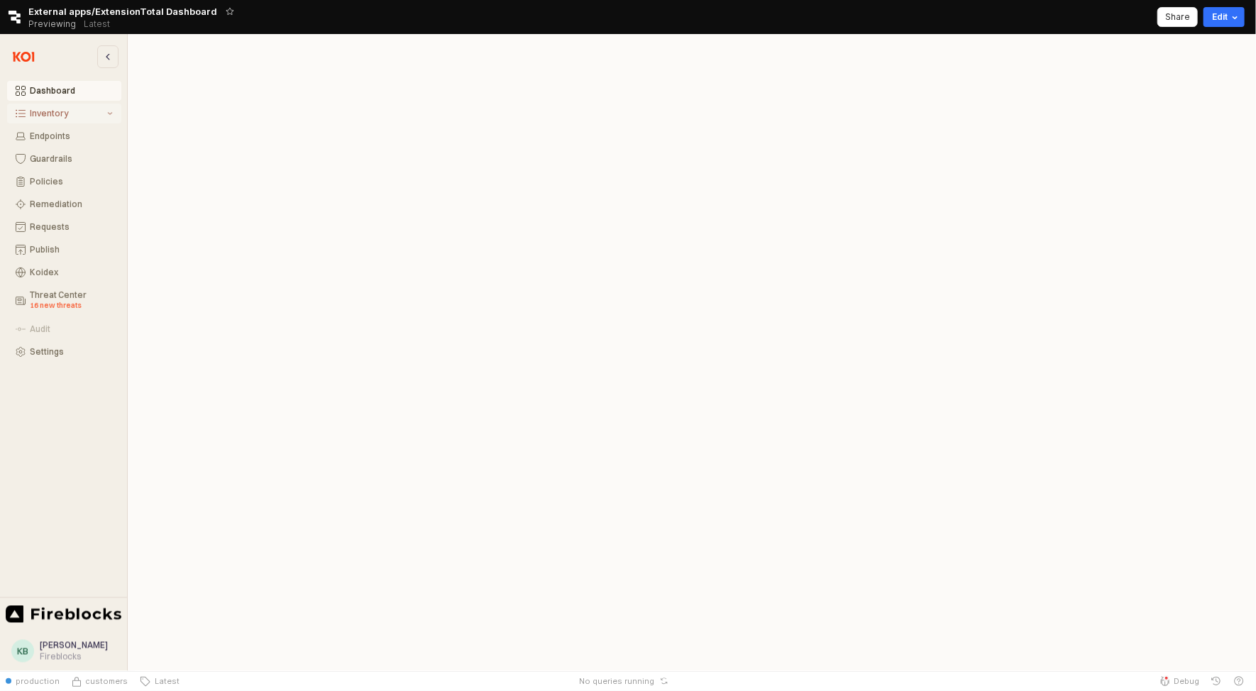 The height and width of the screenshot is (691, 1256). What do you see at coordinates (64, 204) in the screenshot?
I see `button: Remediation` at bounding box center [64, 204].